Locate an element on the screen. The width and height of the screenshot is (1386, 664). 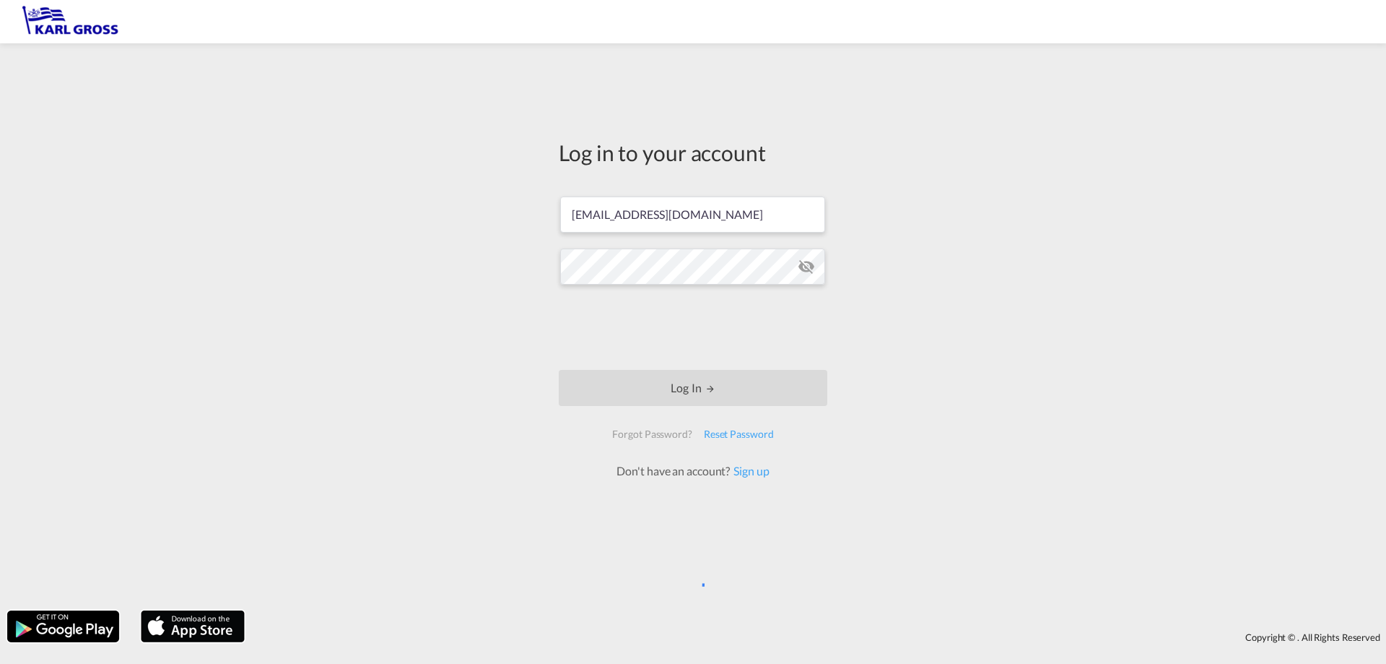
div: Reset Password is located at coordinates (739, 434).